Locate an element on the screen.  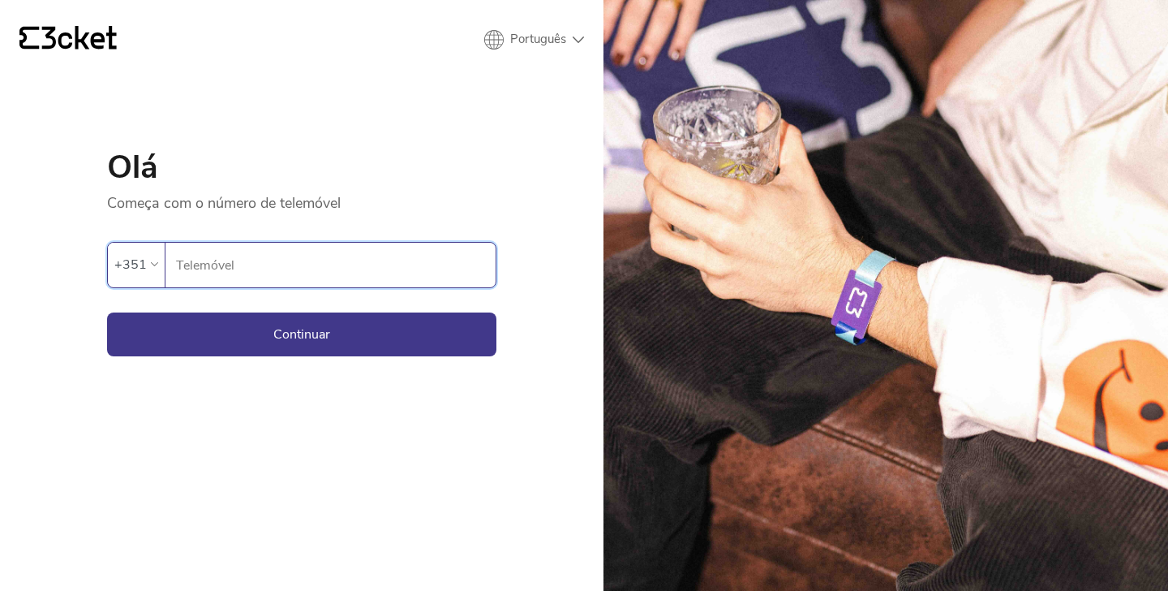
p: Começa com o número de telemóvel is located at coordinates (302, 198).